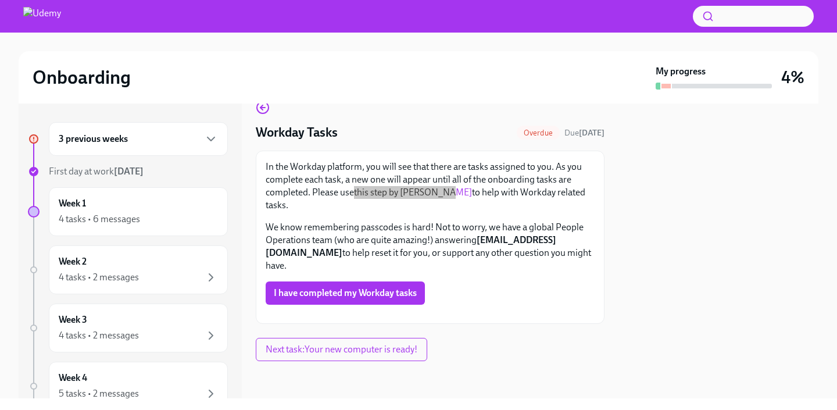 The image size is (837, 410). What do you see at coordinates (680, 71) in the screenshot?
I see `strong: My progress` at bounding box center [680, 71].